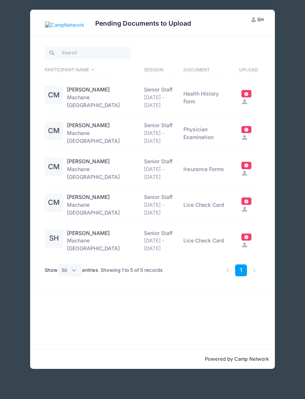  What do you see at coordinates (152, 359) in the screenshot?
I see `p: Powered by Camp Network` at bounding box center [152, 359].